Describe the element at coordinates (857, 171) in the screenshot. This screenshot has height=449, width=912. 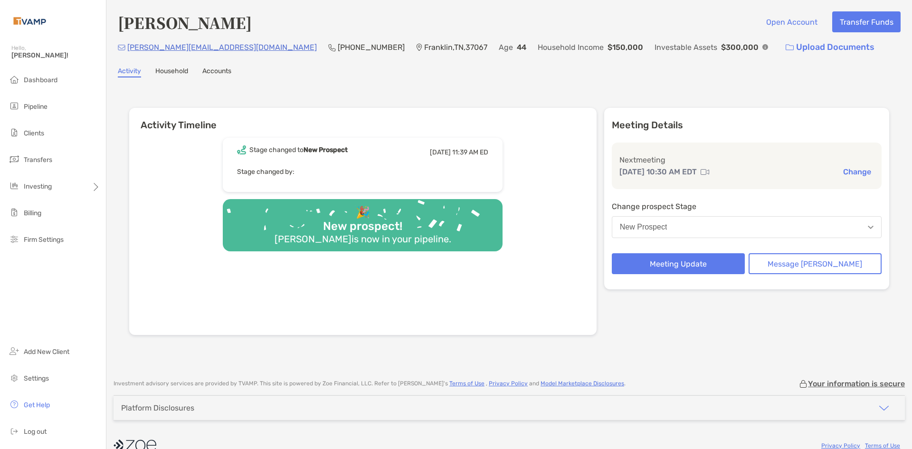
I see `button: Change` at that location.